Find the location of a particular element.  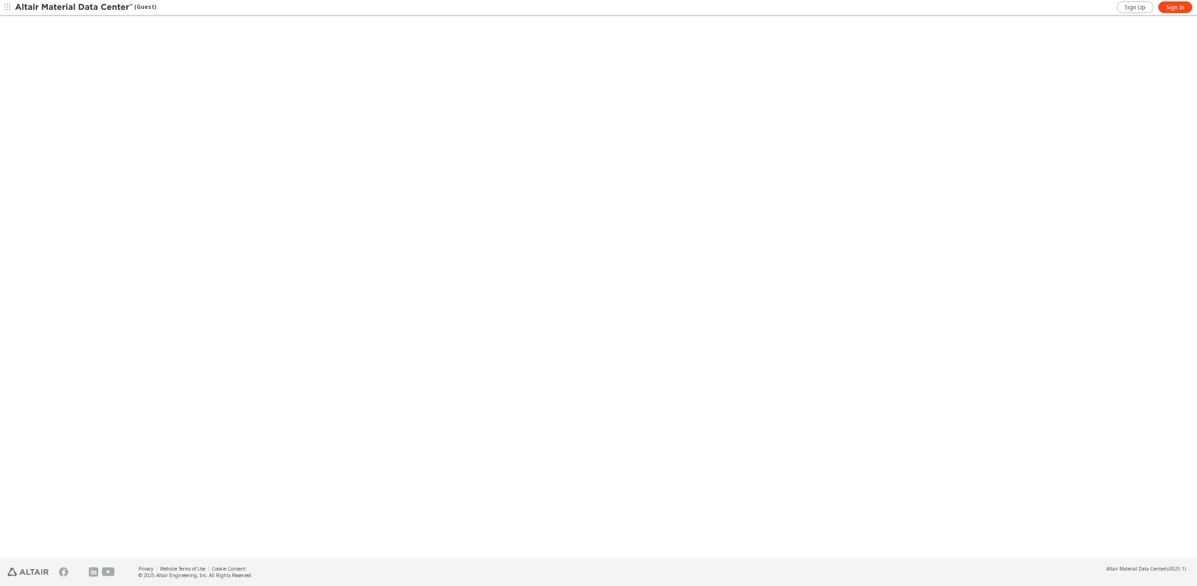

a: Website Terms of Use is located at coordinates (182, 568).